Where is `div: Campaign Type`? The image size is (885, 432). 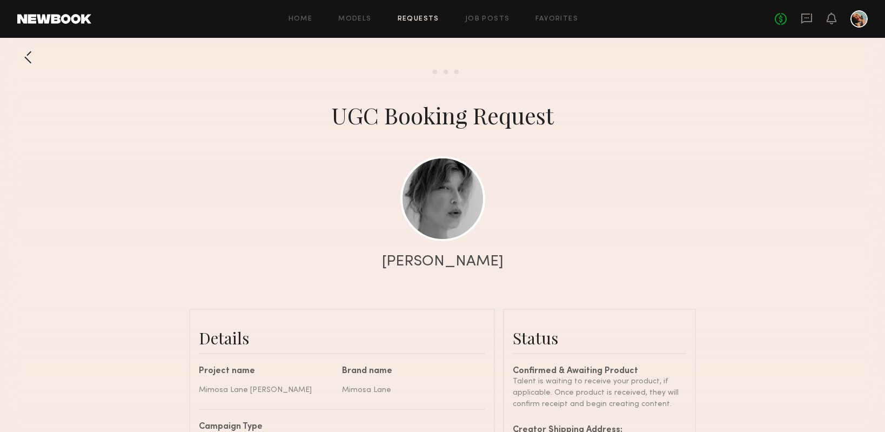 div: Campaign Type is located at coordinates (338, 427).